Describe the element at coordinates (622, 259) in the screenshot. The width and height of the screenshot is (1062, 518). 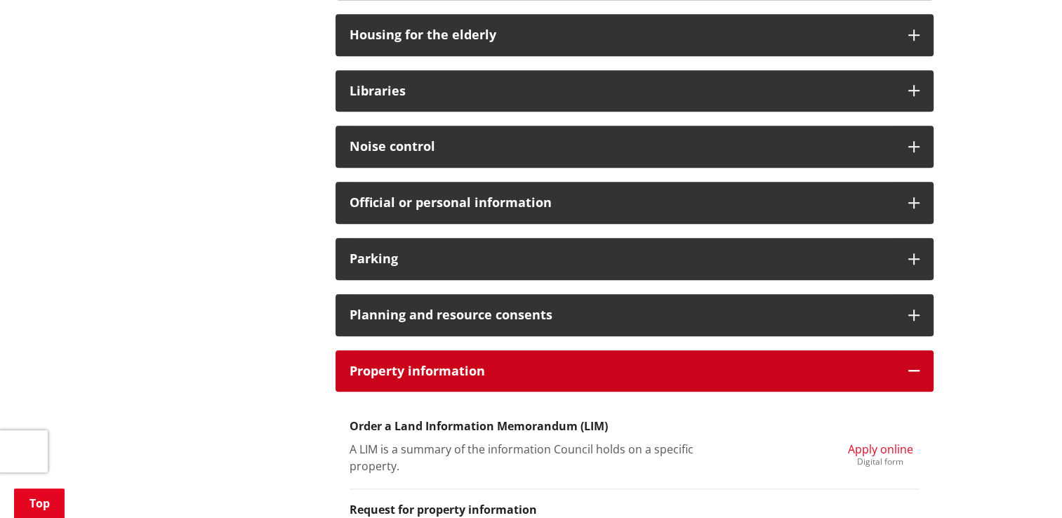
I see `h3: Parking` at that location.